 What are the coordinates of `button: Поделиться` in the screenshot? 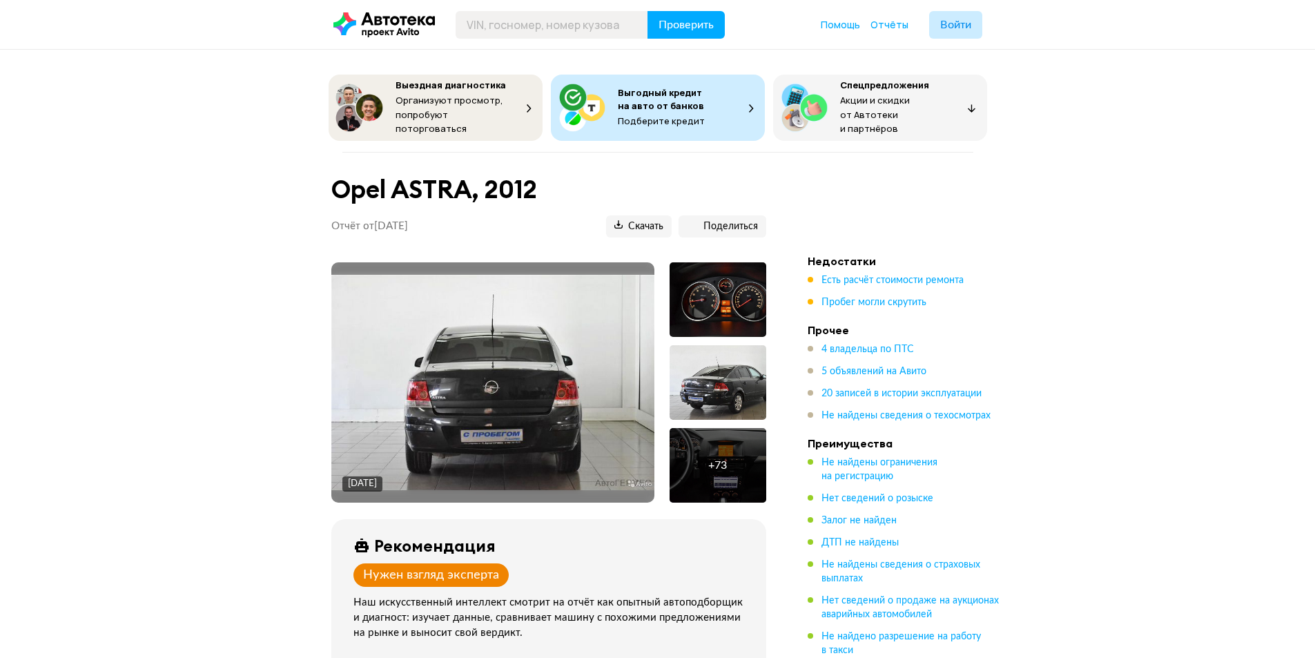 It's located at (722, 226).